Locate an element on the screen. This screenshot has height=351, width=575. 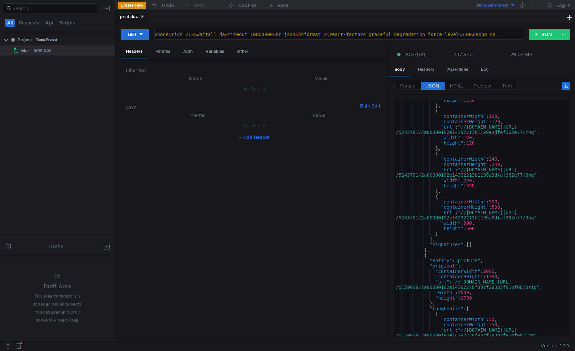
div: Drafts is located at coordinates (56, 247).